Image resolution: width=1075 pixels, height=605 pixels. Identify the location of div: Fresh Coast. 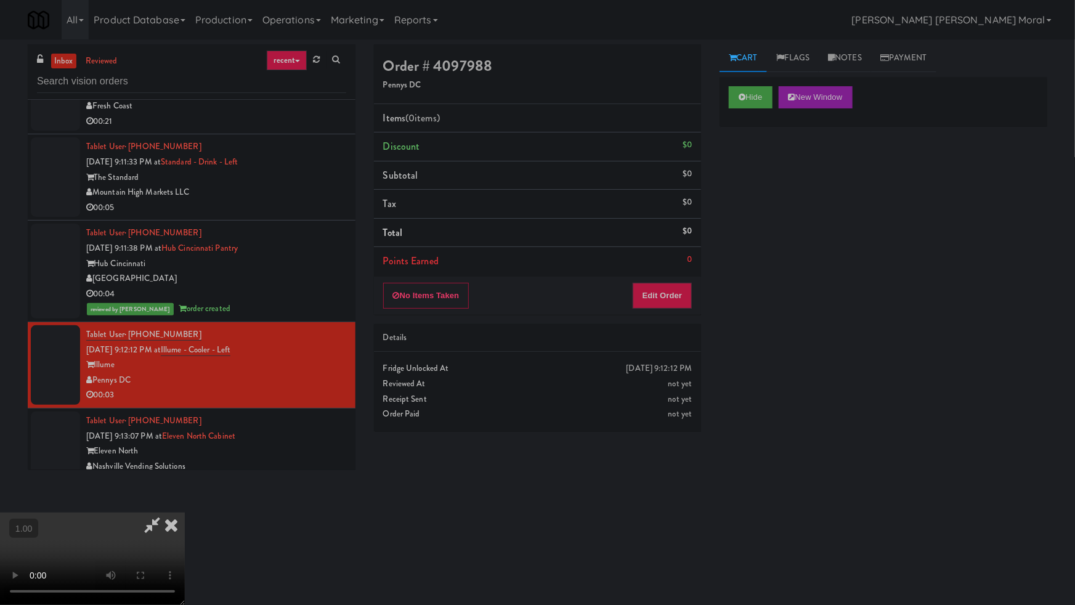
(216, 106).